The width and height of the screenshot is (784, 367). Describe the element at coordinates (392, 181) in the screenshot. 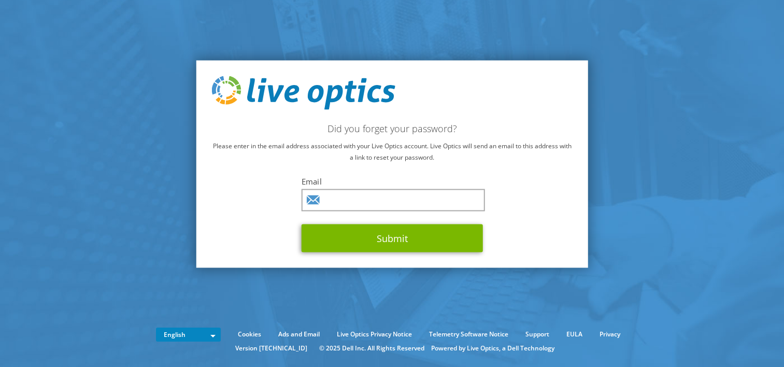

I see `label: Email` at that location.